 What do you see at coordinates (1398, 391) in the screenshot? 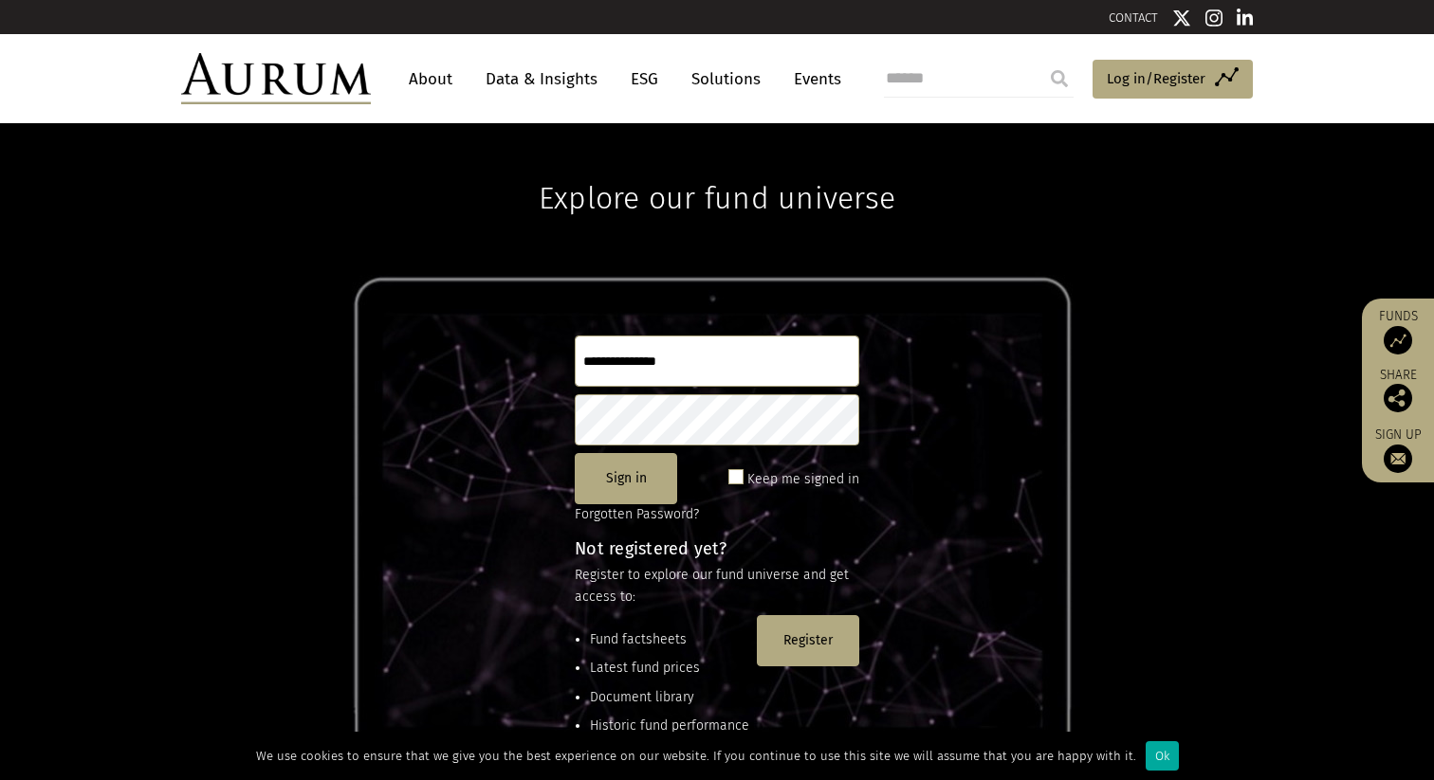
I see `div: Share` at bounding box center [1398, 391].